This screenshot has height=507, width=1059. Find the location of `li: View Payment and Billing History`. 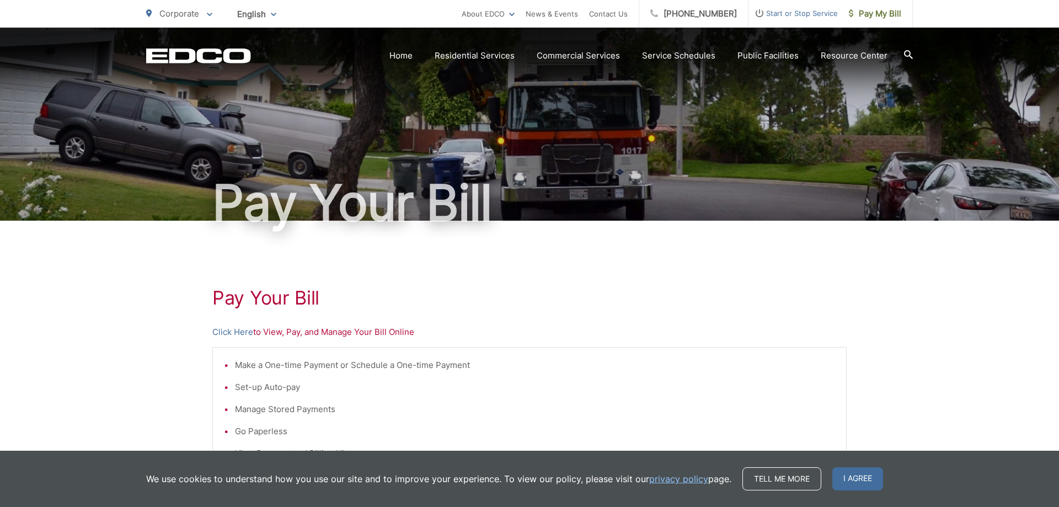

li: View Payment and Billing History is located at coordinates (535, 454).